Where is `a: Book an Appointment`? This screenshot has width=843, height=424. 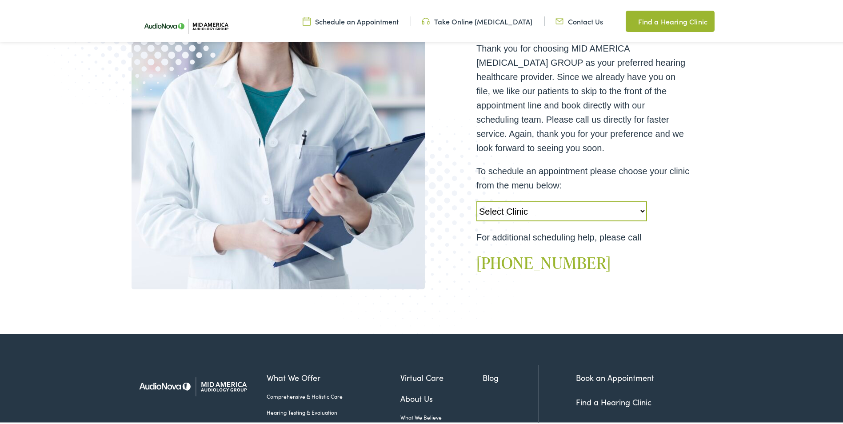 a: Book an Appointment is located at coordinates (615, 376).